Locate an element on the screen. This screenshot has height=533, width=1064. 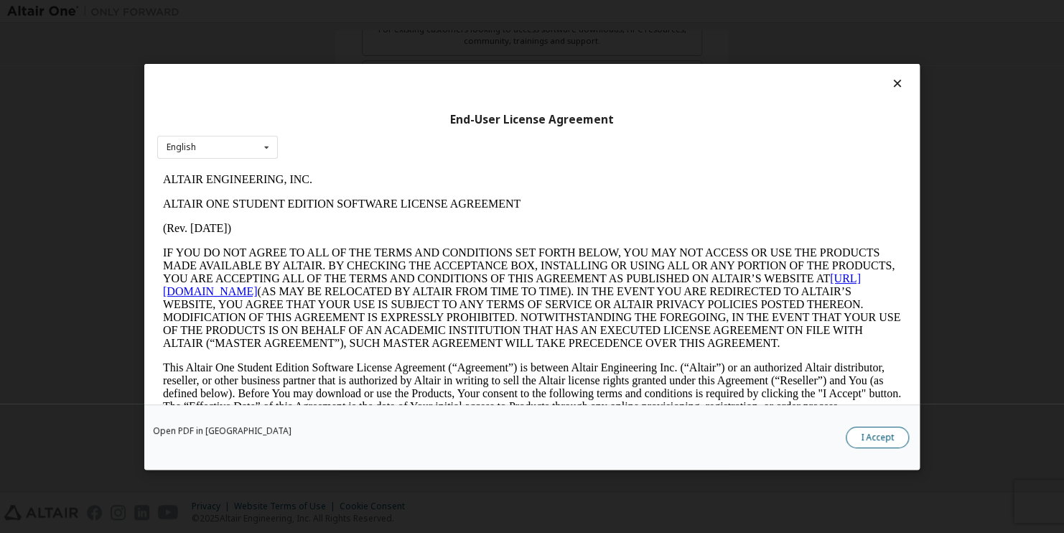
div: English is located at coordinates (181, 147).